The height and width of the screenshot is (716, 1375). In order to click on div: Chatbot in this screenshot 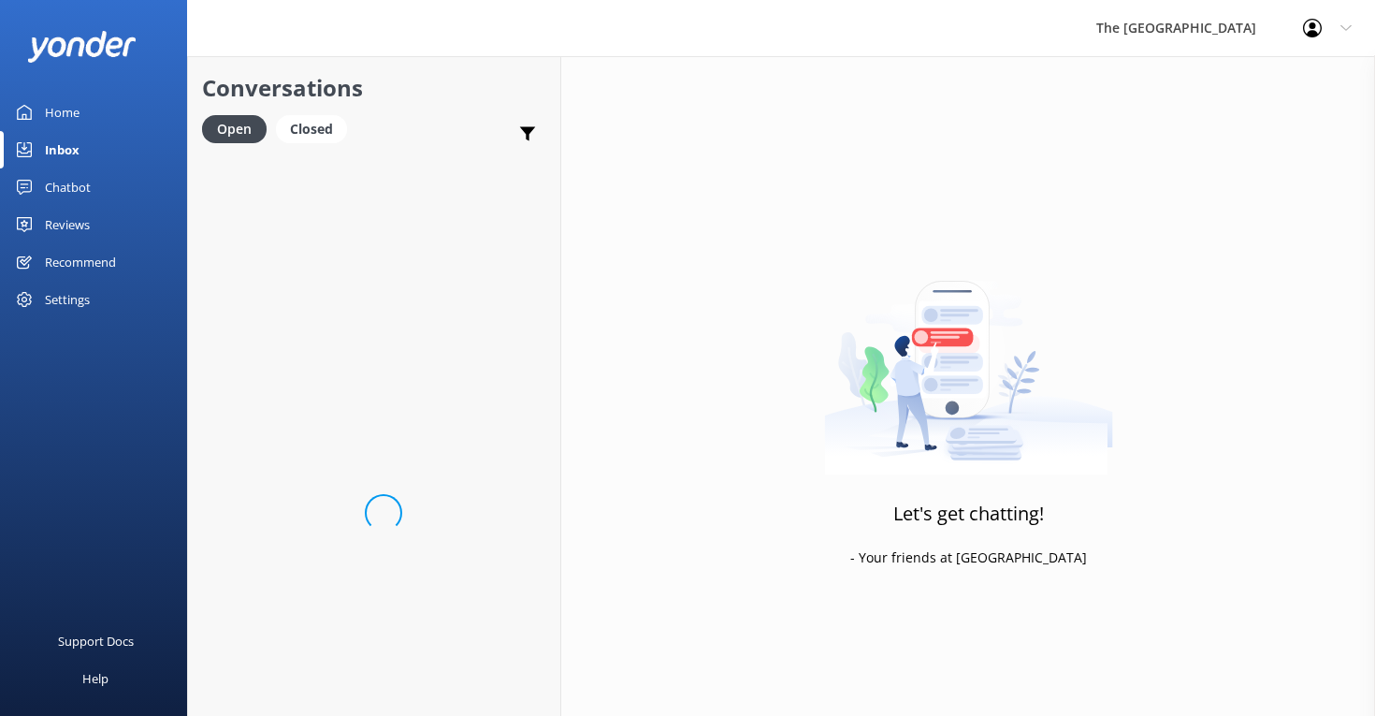, I will do `click(67, 187)`.